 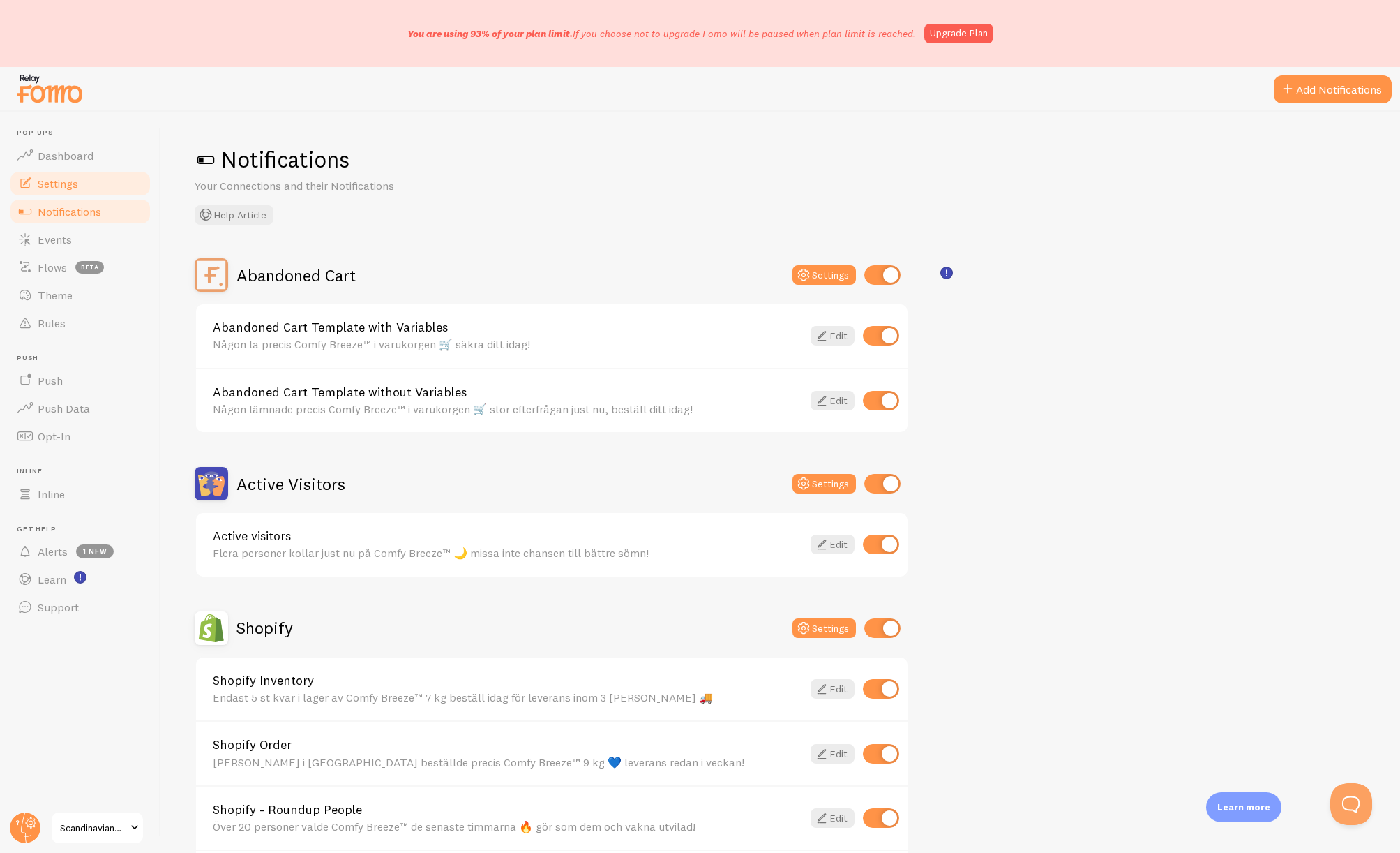 I want to click on a: Dashboard, so click(x=80, y=155).